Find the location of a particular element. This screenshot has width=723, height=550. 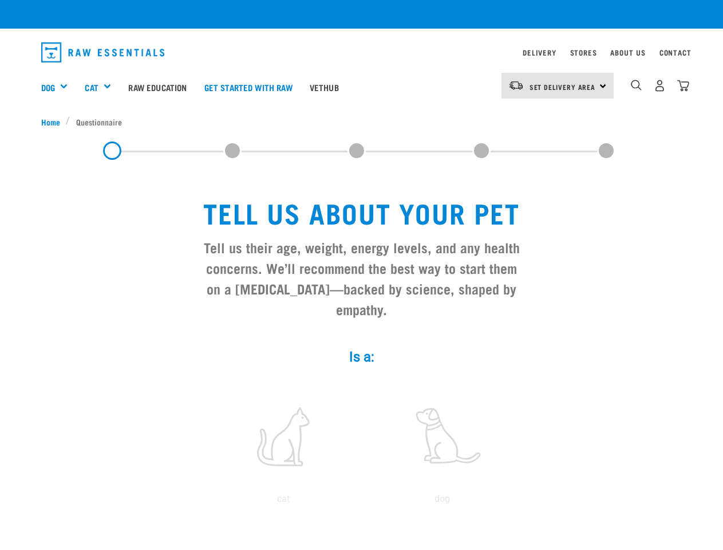

span: Home is located at coordinates (50, 121).